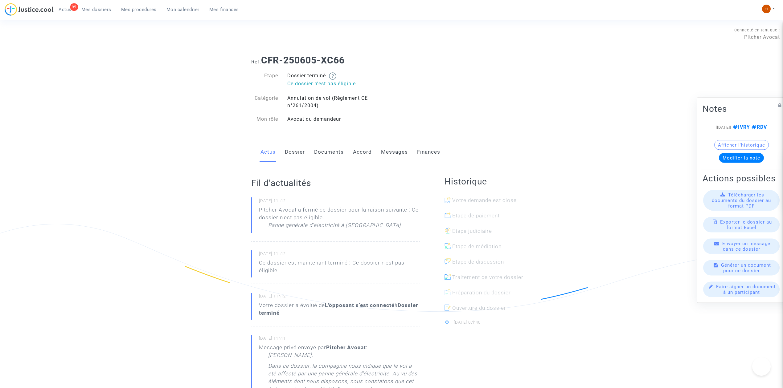 This screenshot has width=783, height=388. Describe the element at coordinates (346, 348) in the screenshot. I see `b: Pitcher Avocat` at that location.